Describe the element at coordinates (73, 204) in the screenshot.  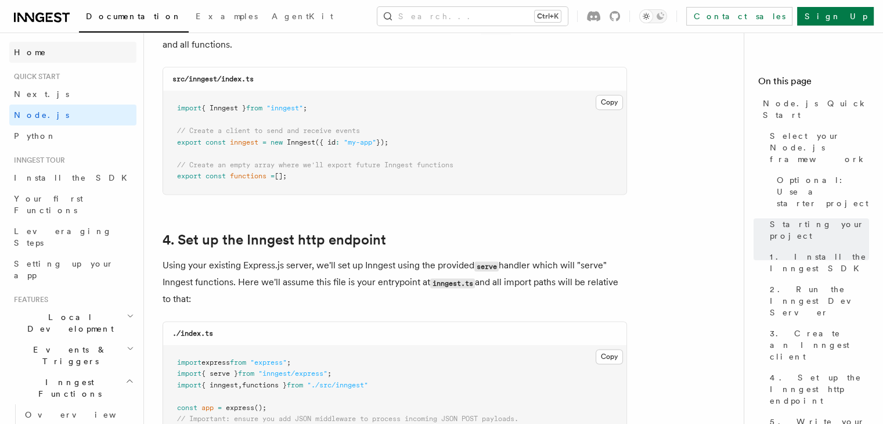
I see `a: Your first Functions` at that location.